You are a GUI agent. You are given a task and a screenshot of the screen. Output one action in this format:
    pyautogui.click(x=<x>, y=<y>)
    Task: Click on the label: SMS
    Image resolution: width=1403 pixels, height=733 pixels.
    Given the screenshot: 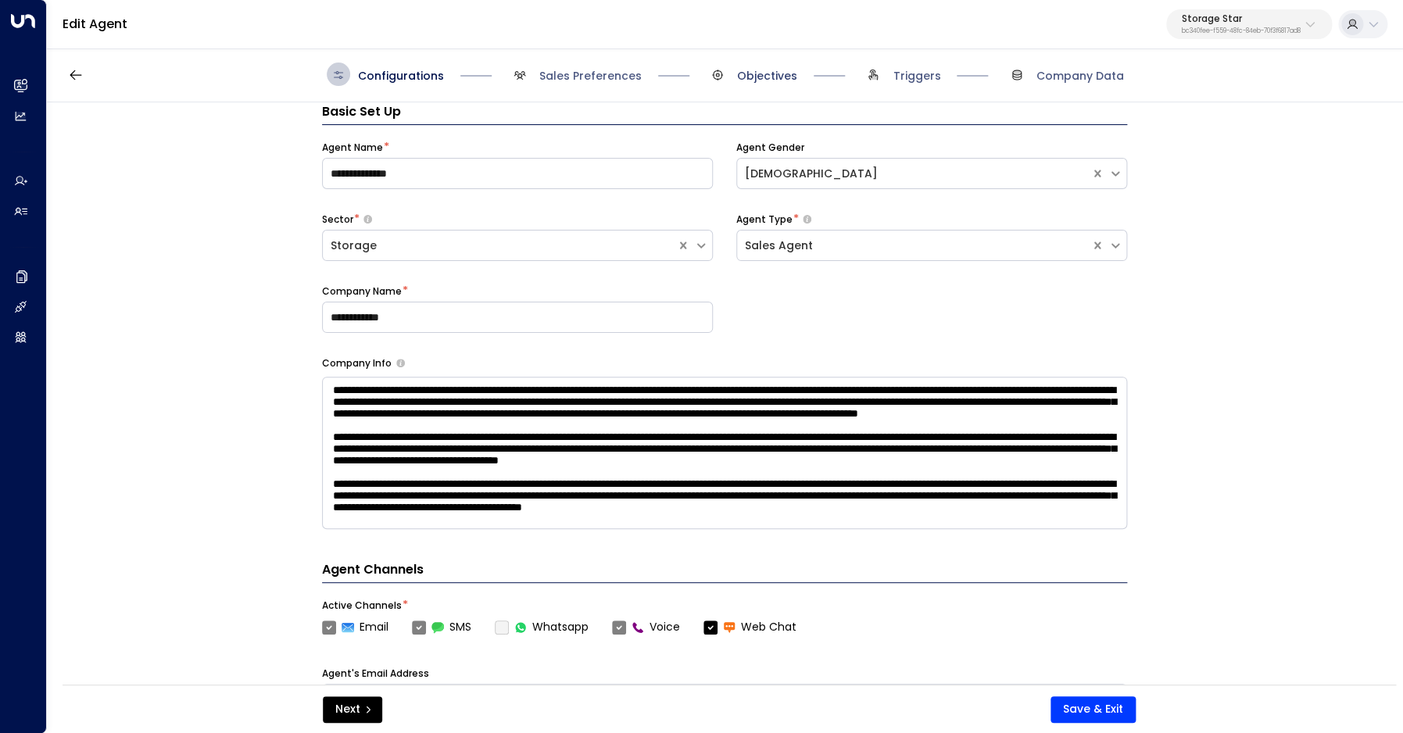 What is the action you would take?
    pyautogui.click(x=442, y=627)
    